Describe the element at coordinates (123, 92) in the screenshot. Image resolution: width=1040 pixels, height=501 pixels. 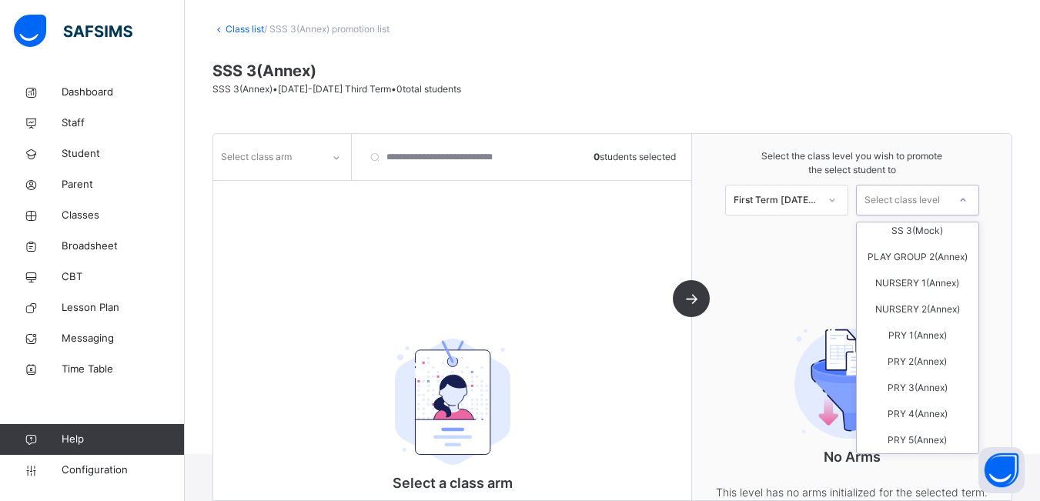
I see `span: Dashboard` at that location.